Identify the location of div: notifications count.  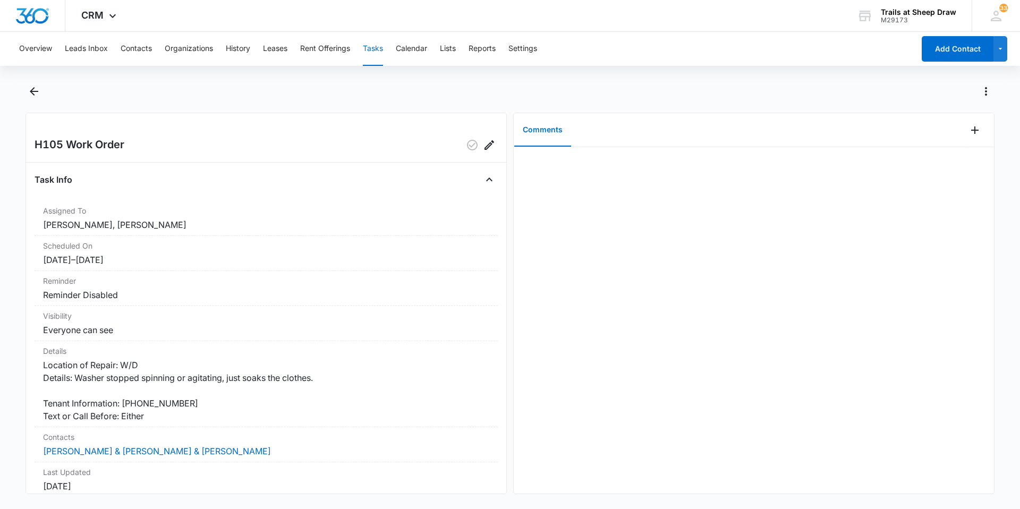
(1004, 8).